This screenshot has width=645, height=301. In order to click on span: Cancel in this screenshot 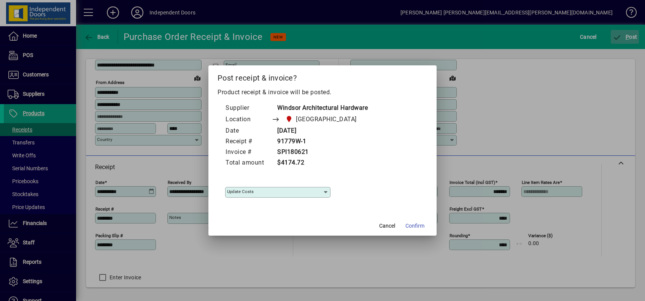, I will do `click(387, 226)`.